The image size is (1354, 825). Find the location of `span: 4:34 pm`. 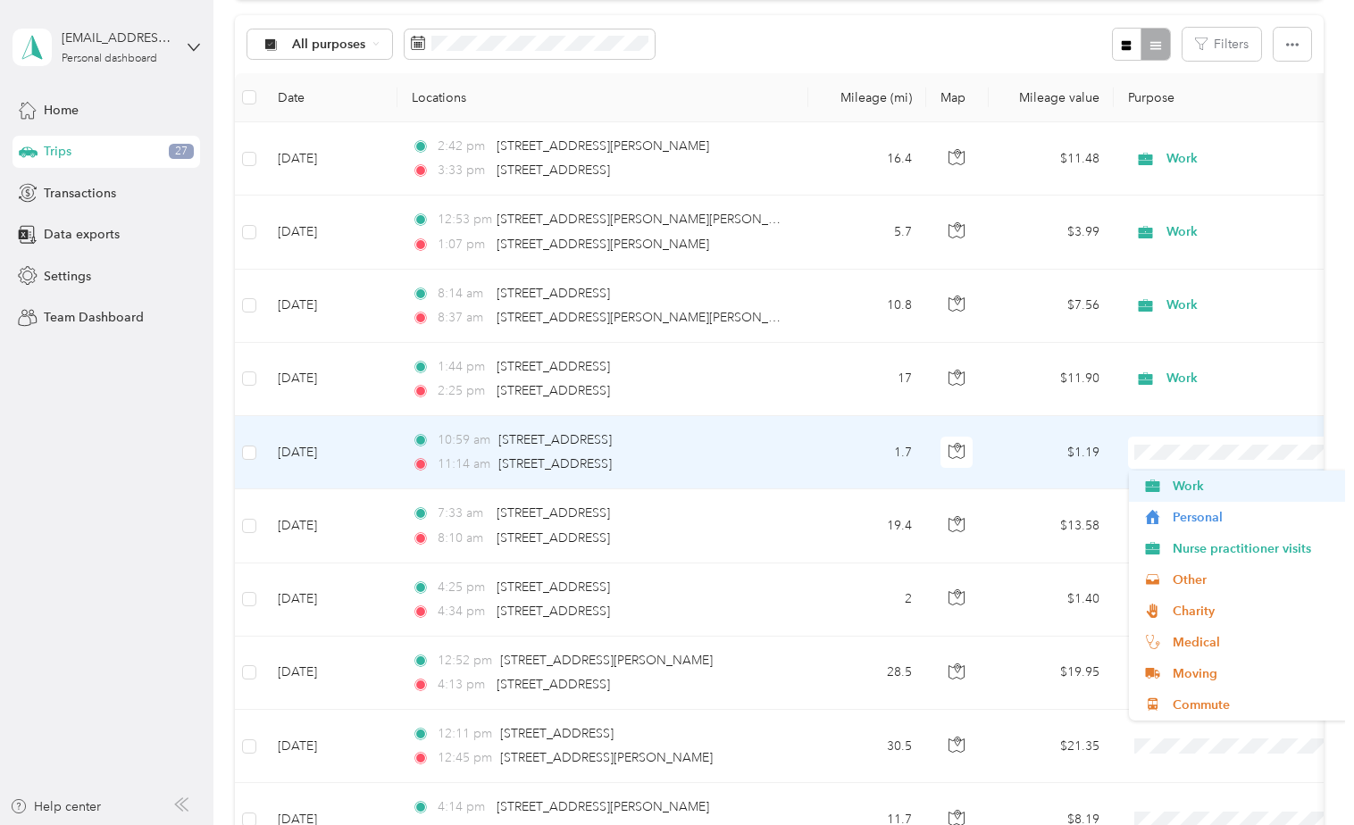

span: 4:34 pm is located at coordinates (462, 612).